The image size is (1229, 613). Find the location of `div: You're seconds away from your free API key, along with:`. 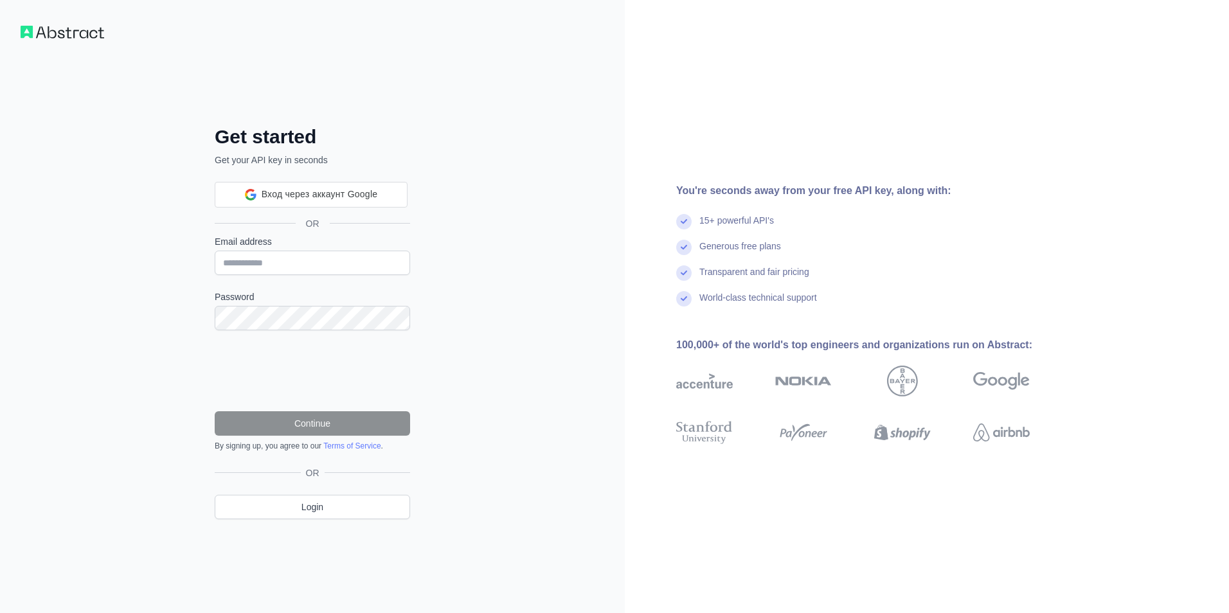

div: You're seconds away from your free API key, along with: is located at coordinates (873, 191).